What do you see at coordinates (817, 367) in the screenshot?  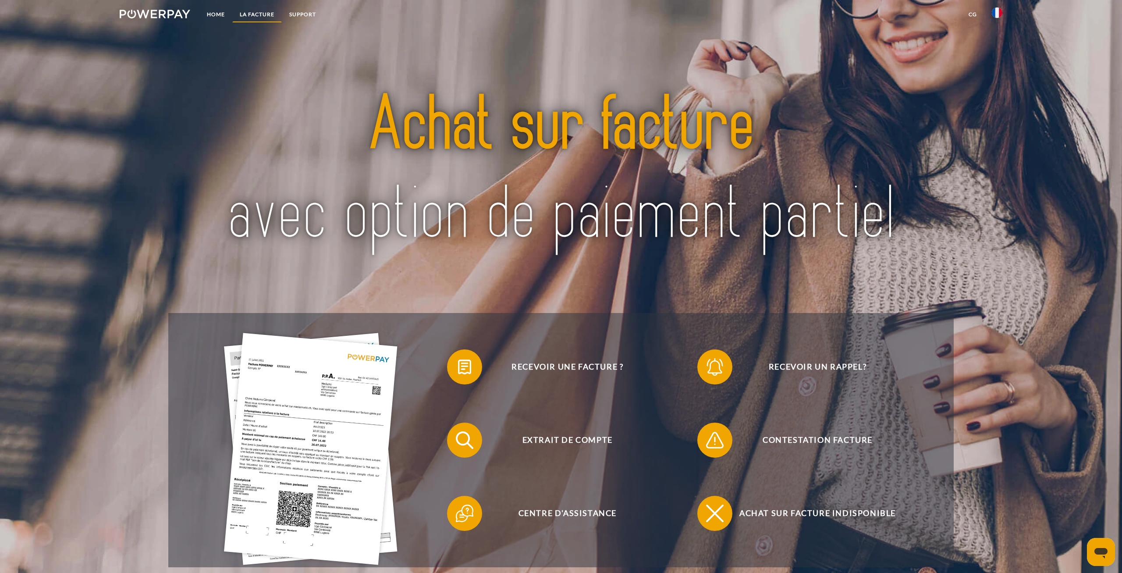 I see `span: Recevoir un rappel?` at bounding box center [817, 367].